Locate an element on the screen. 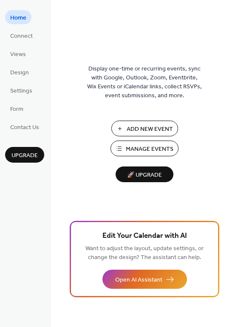 This screenshot has width=238, height=327. a: Form is located at coordinates (17, 108).